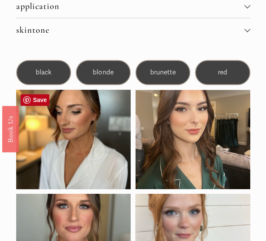 The width and height of the screenshot is (266, 241). What do you see at coordinates (35, 100) in the screenshot?
I see `a: Pin it!` at bounding box center [35, 100].